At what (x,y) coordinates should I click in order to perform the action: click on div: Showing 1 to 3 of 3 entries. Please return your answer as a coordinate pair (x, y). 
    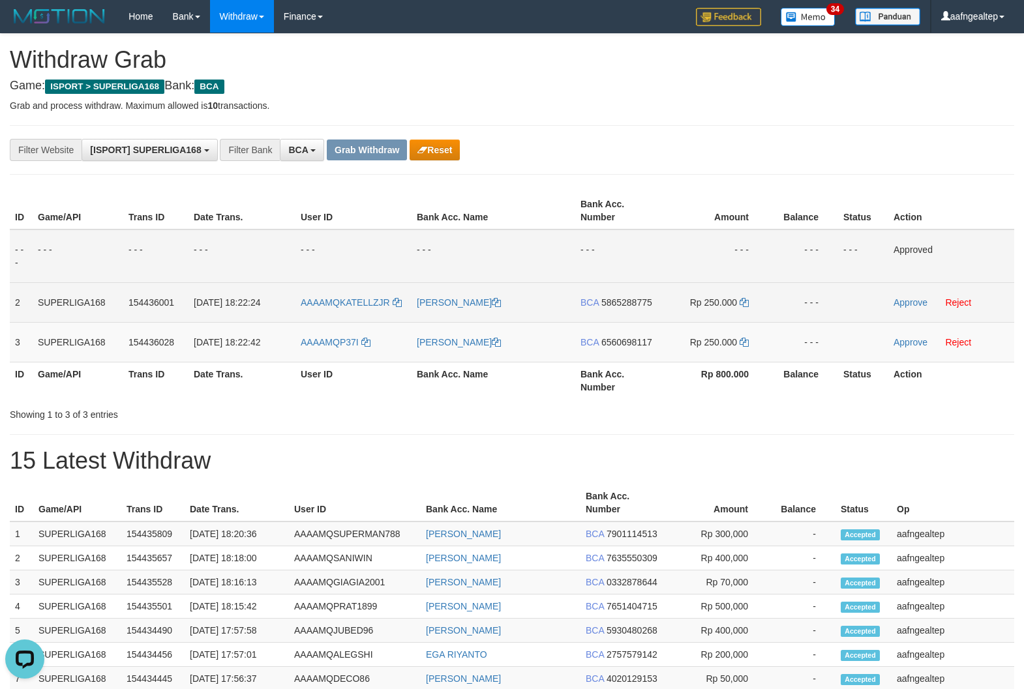
    Looking at the image, I should click on (213, 412).